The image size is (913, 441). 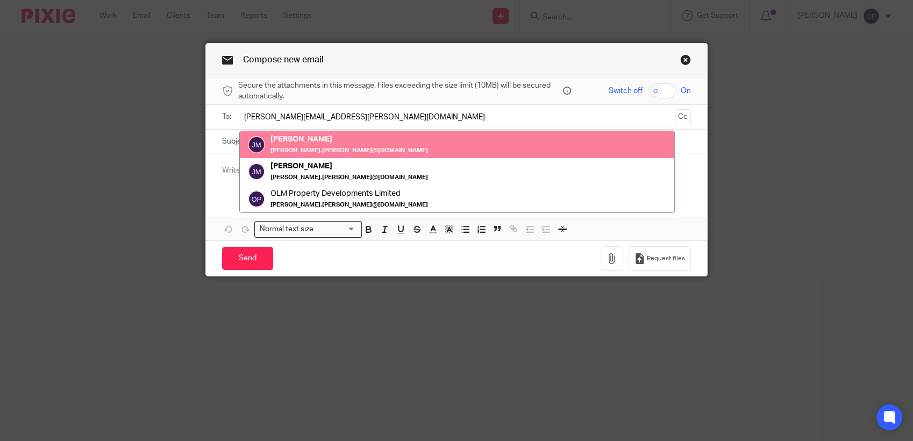 What do you see at coordinates (399, 91) in the screenshot?
I see `span: Secure the attachments in this message. Files exceeding the size limit (10MB) will be secured aut...` at bounding box center [399, 91].